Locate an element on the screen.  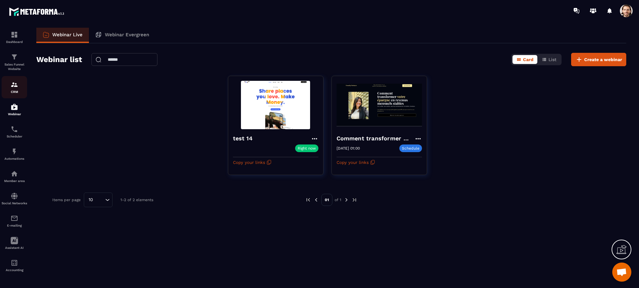
p: of 1 is located at coordinates (338, 200).